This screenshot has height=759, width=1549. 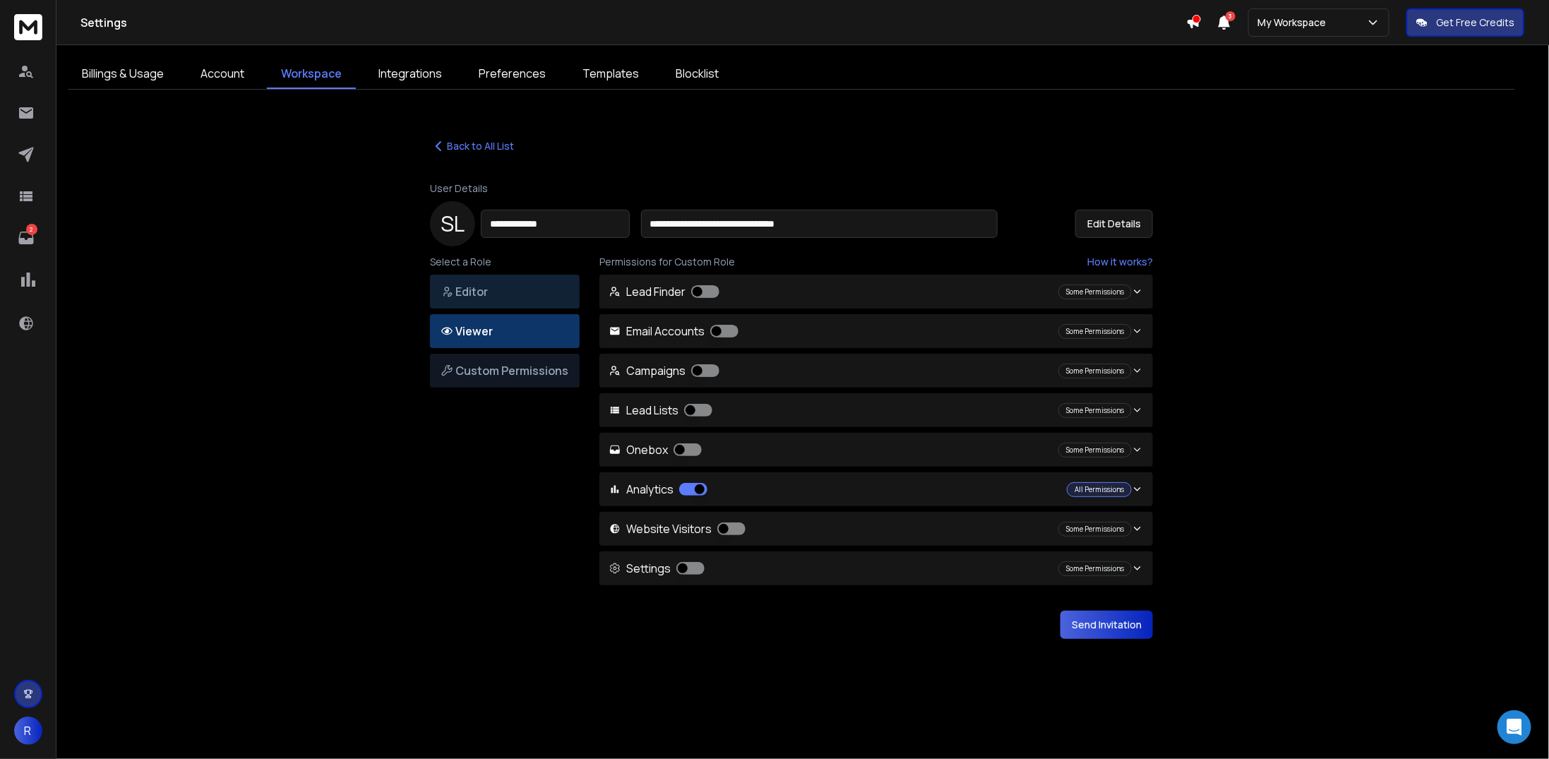 I want to click on div: All Permissions, so click(x=1099, y=489).